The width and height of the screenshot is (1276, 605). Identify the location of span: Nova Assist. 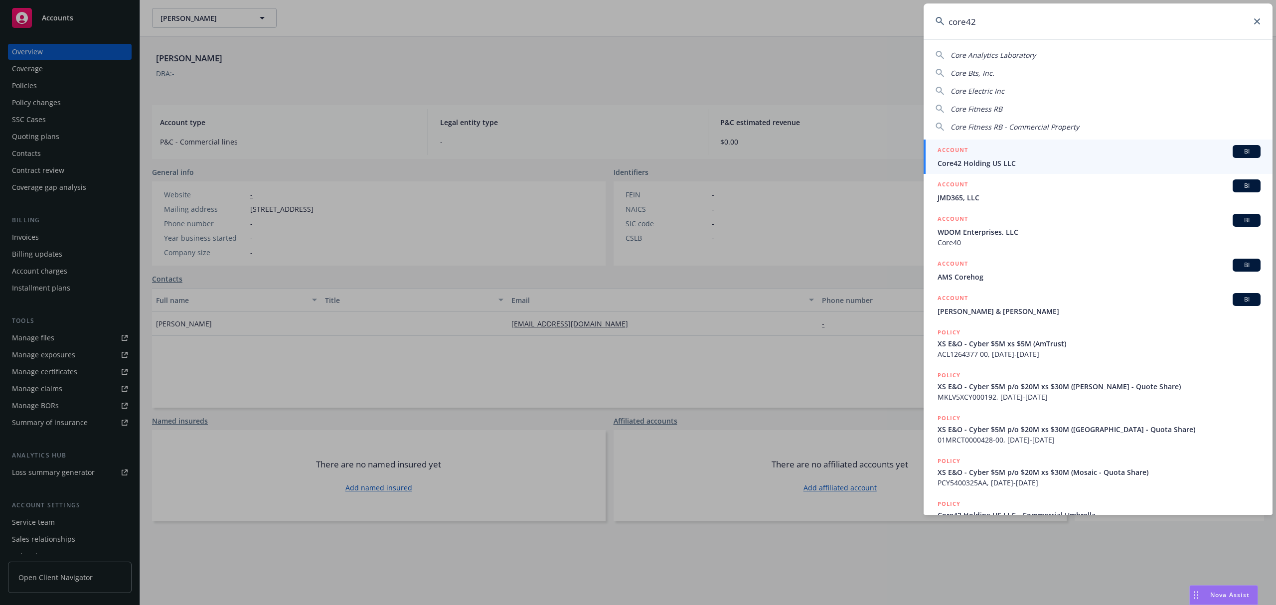
(1230, 595).